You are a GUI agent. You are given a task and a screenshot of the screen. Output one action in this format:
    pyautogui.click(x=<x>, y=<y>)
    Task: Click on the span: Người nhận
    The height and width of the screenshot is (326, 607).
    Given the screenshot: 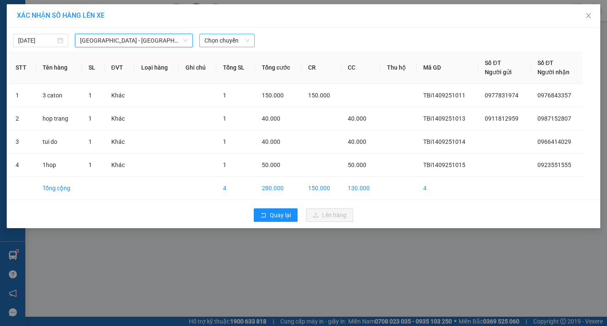 What is the action you would take?
    pyautogui.click(x=553, y=72)
    